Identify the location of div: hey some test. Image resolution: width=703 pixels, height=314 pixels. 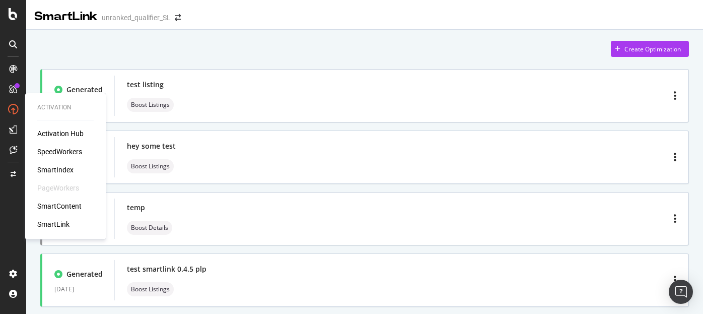
(151, 146).